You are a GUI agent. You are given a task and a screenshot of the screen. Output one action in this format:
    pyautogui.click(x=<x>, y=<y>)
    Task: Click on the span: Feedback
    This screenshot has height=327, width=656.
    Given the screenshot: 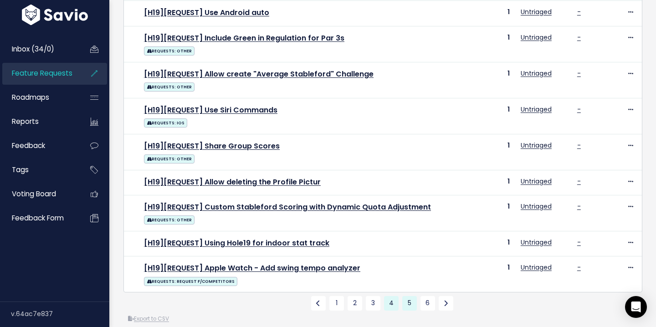 What is the action you would take?
    pyautogui.click(x=28, y=145)
    